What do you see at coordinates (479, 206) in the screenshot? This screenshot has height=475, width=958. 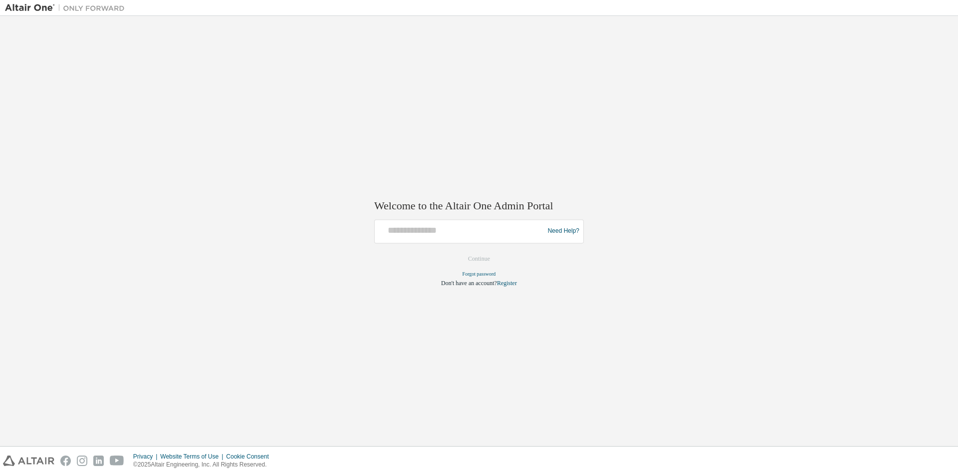 I see `h2: Welcome to the Altair One Admin Portal` at bounding box center [479, 206].